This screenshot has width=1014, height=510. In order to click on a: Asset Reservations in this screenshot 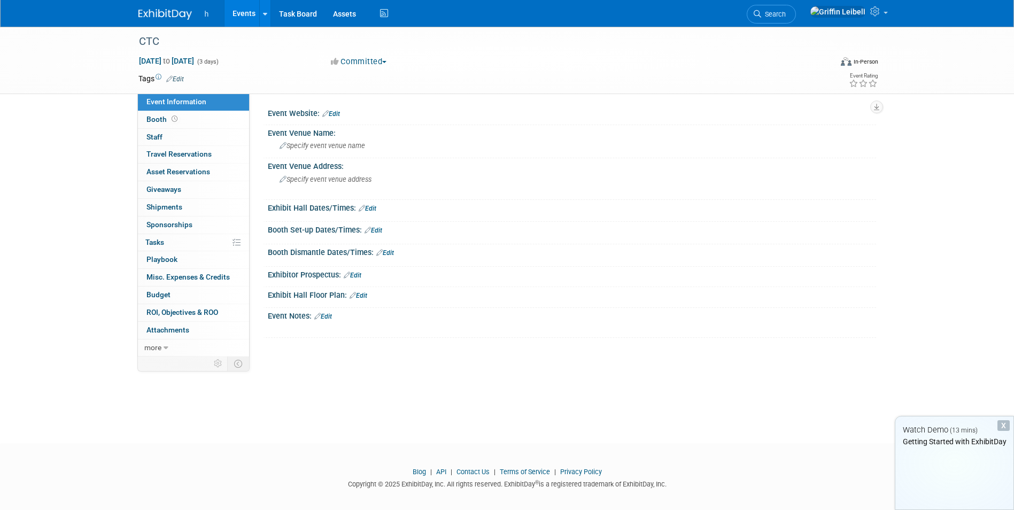, I will do `click(194, 172)`.